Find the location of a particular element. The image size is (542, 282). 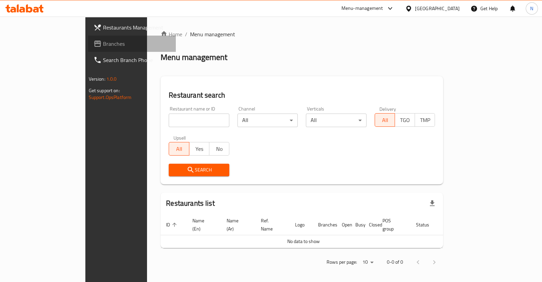

h2: Restaurant search is located at coordinates (302, 95).